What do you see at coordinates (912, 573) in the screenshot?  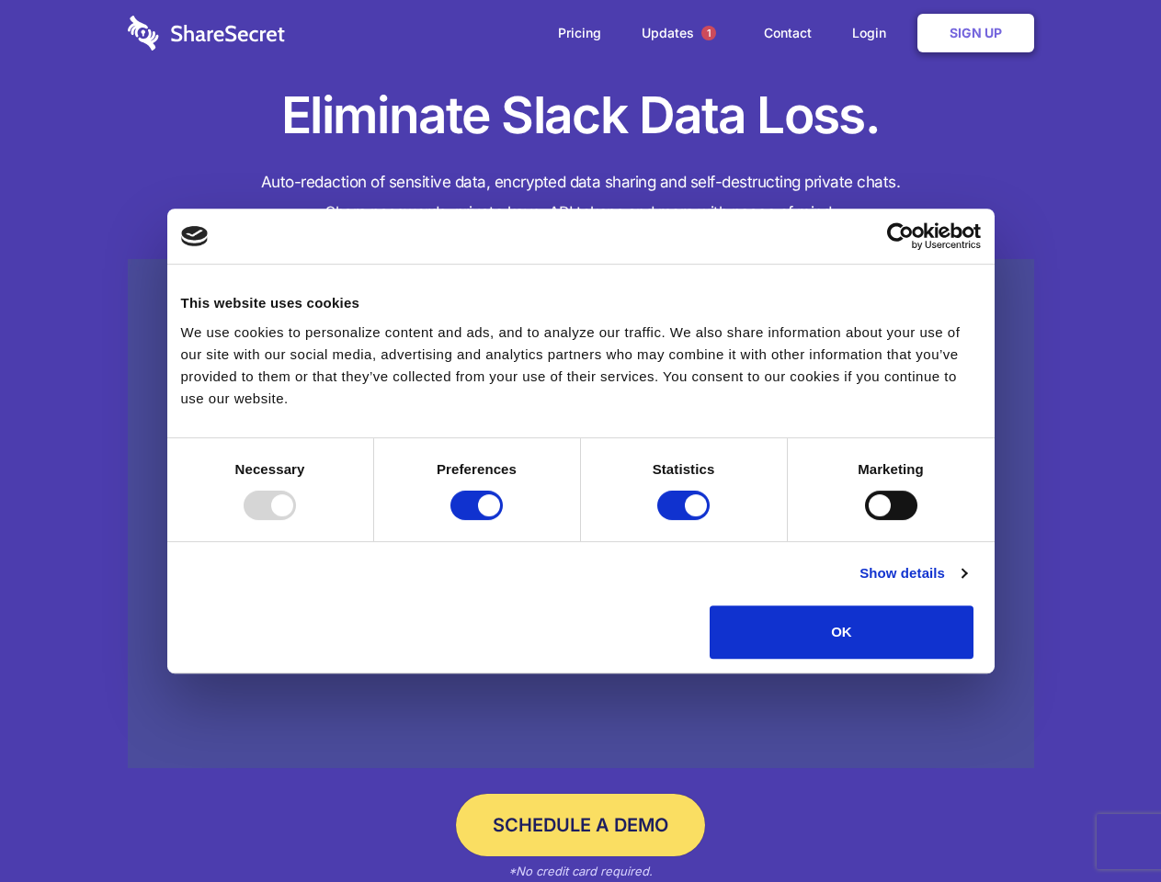 I see `a: Show details` at bounding box center [912, 573].